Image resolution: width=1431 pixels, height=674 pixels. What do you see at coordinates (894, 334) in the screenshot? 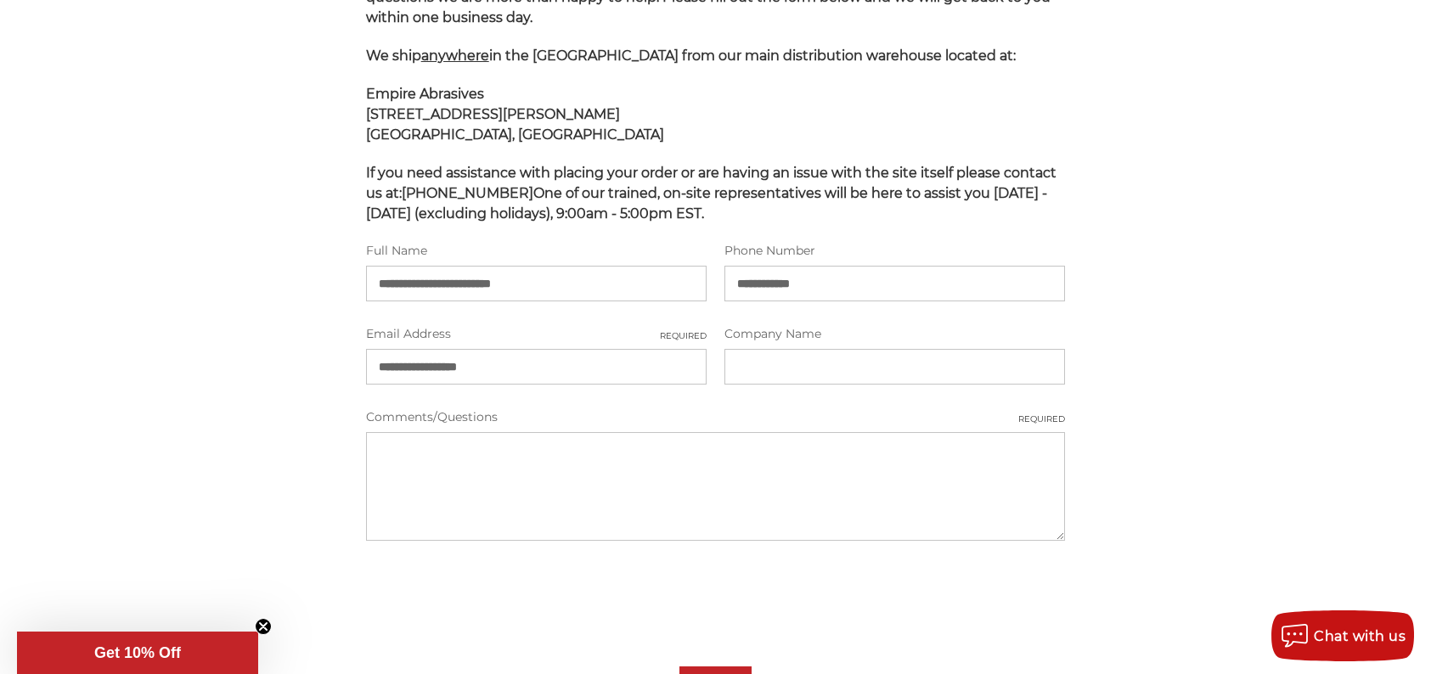
I see `label: Company Name` at bounding box center [894, 334].